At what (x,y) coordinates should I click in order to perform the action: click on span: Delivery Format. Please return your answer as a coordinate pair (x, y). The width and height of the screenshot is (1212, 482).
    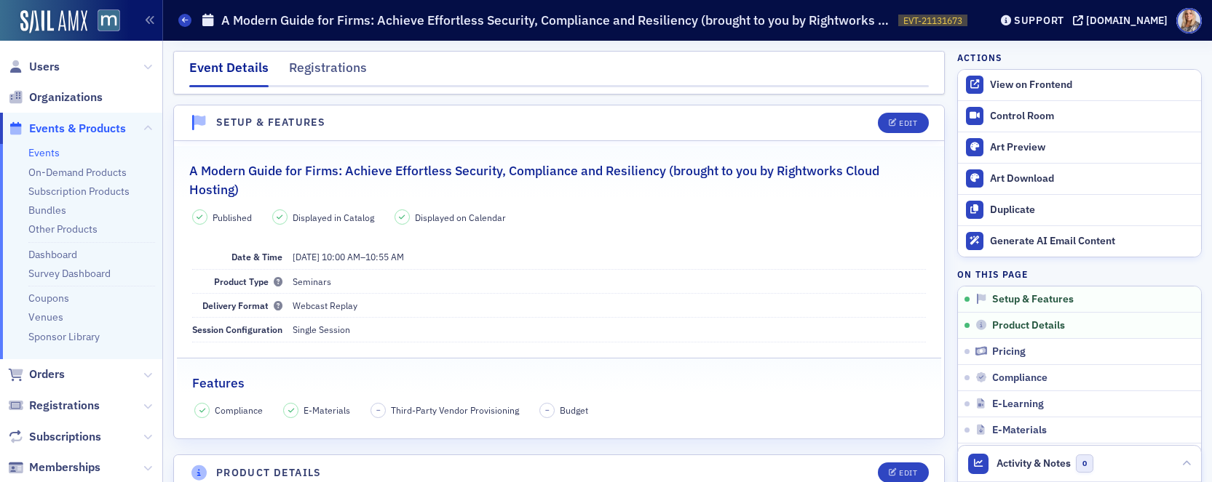
    Looking at the image, I should click on (242, 306).